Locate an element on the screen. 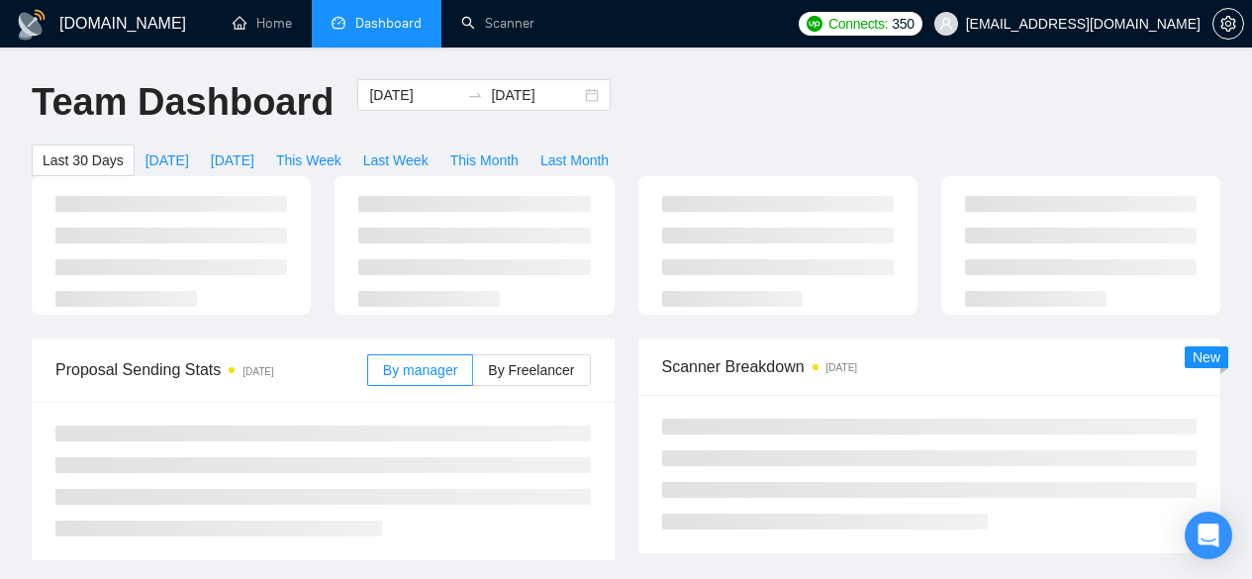  span: Connects: is located at coordinates (858, 24).